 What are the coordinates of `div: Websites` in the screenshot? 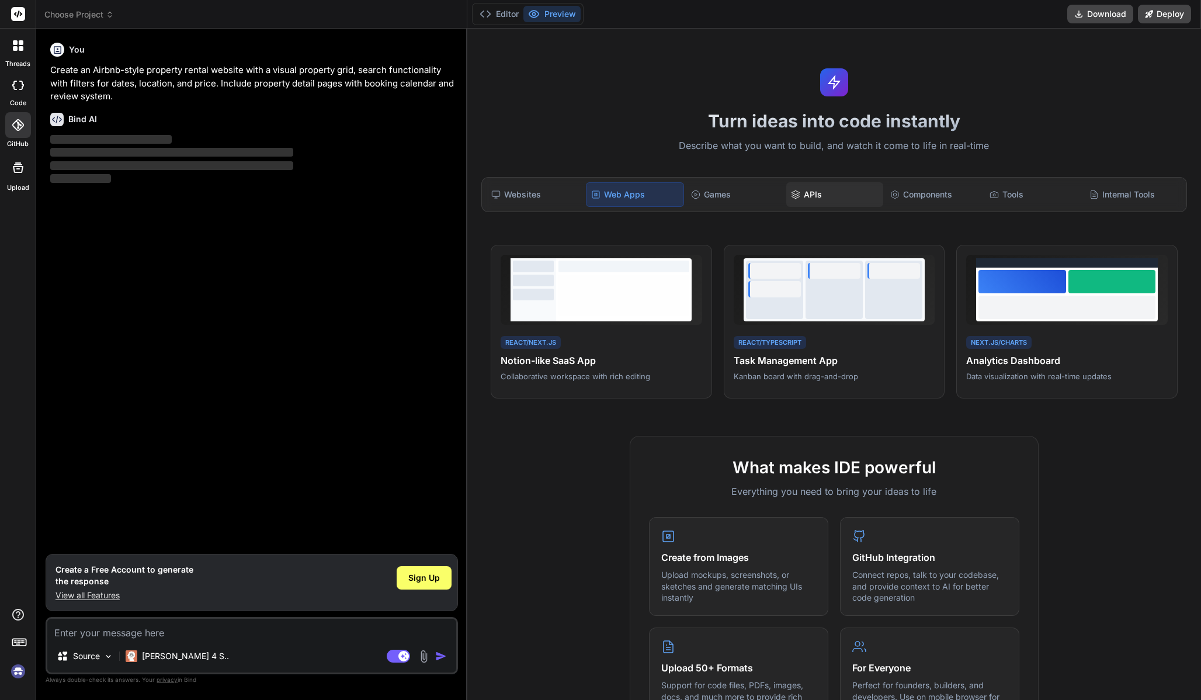 It's located at (535, 195).